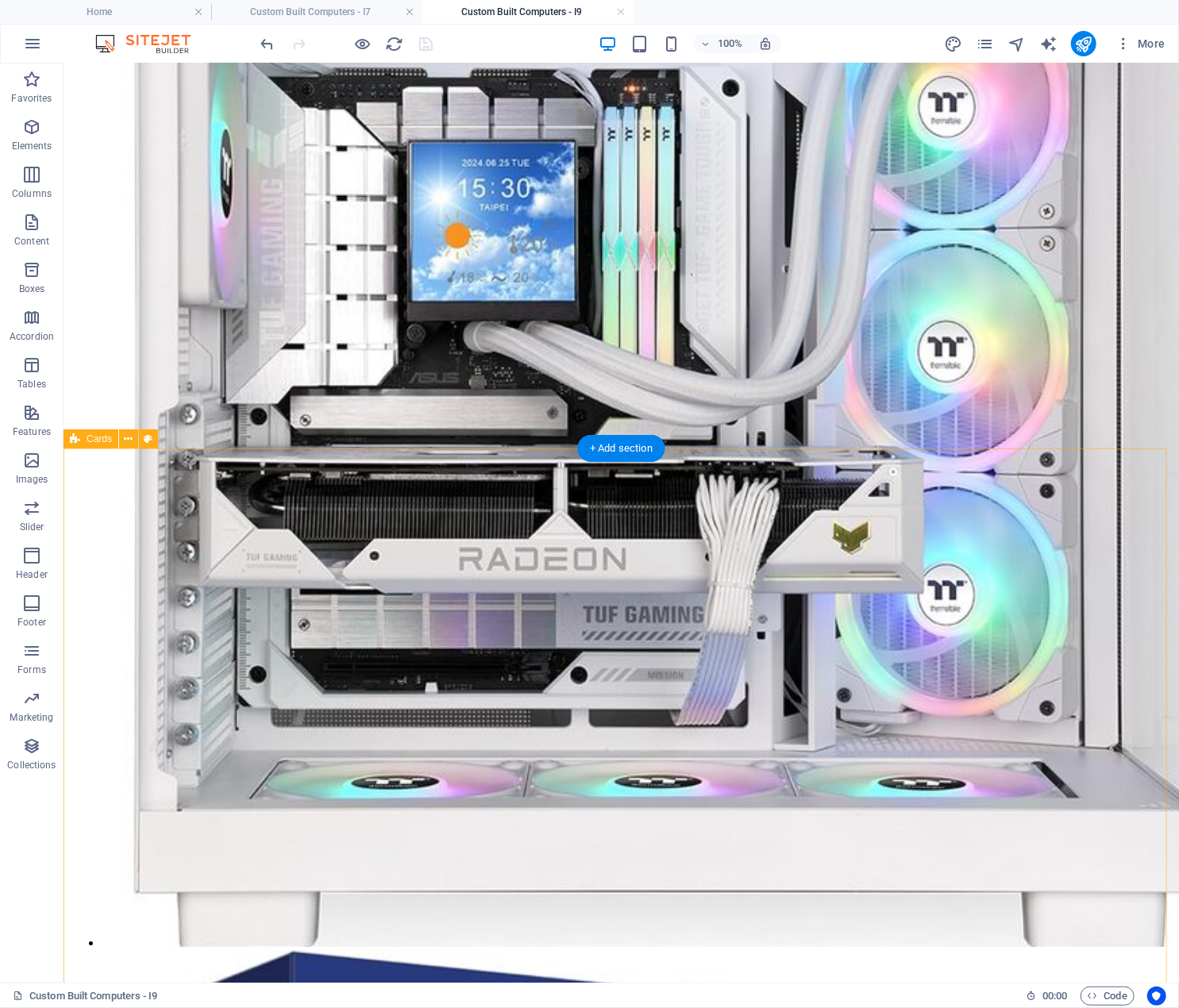 This screenshot has width=1179, height=1008. What do you see at coordinates (267, 44) in the screenshot?
I see `i: Undo: Change text (Ctrl+Z)` at bounding box center [267, 44].